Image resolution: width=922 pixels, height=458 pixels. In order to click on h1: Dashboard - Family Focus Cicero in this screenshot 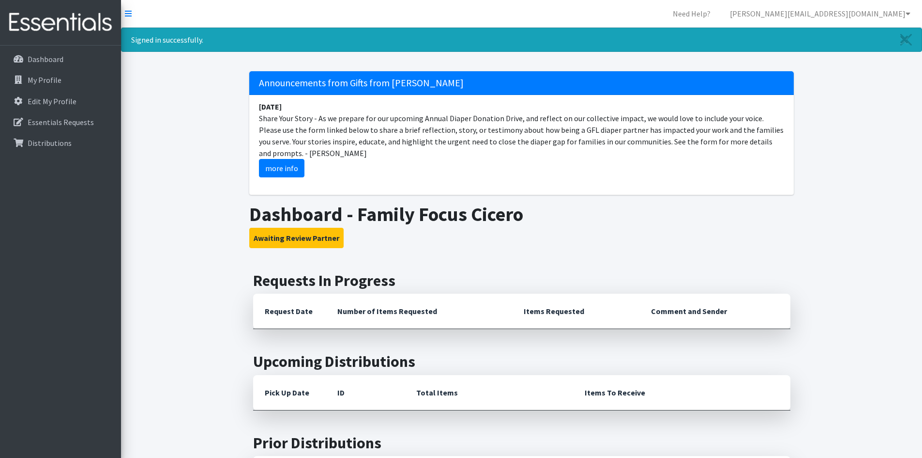, I will do `click(521, 214)`.